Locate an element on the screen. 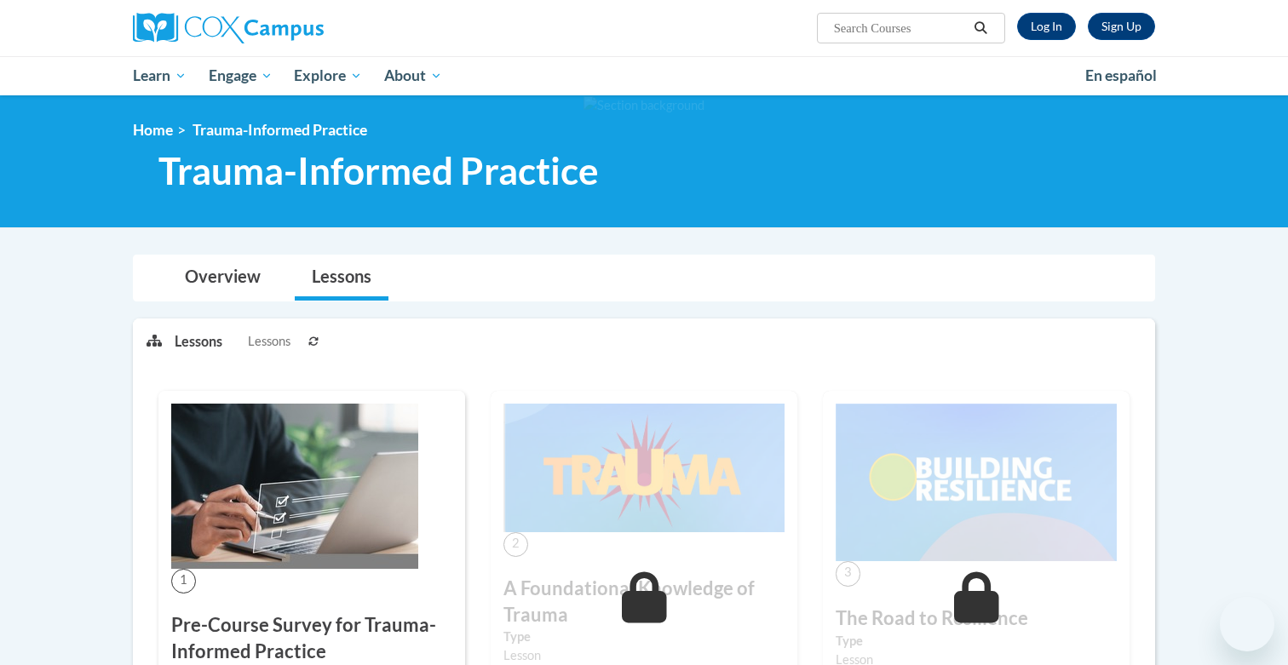 The image size is (1288, 665). a: Overview is located at coordinates (222, 278).